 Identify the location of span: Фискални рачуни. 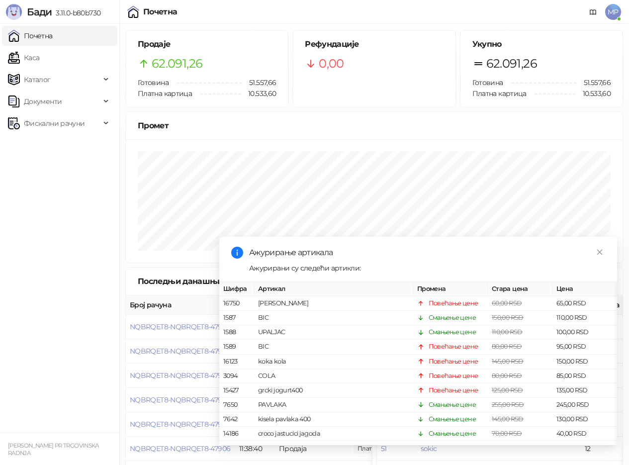
(54, 123).